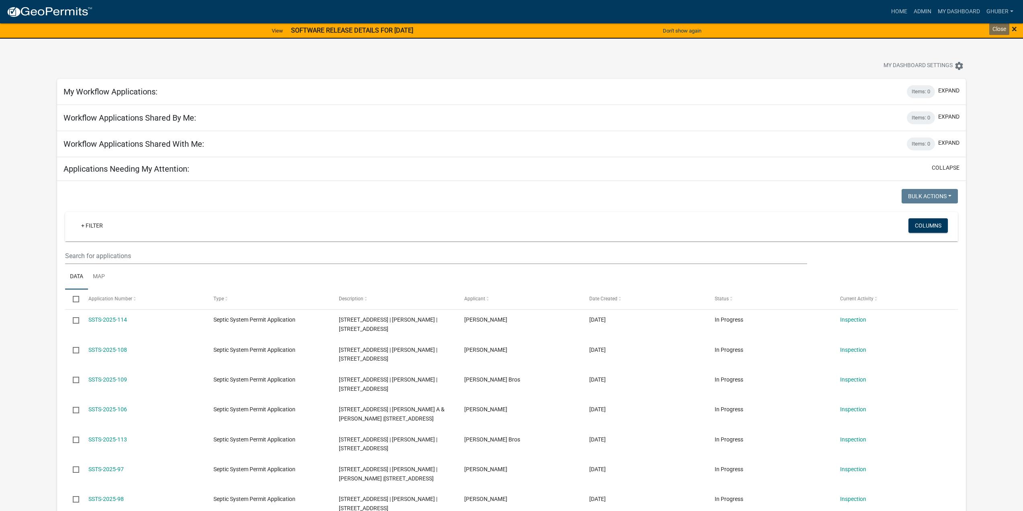 The image size is (1023, 511). What do you see at coordinates (130, 118) in the screenshot?
I see `h5: Workflow Applications Shared By Me:` at bounding box center [130, 118].